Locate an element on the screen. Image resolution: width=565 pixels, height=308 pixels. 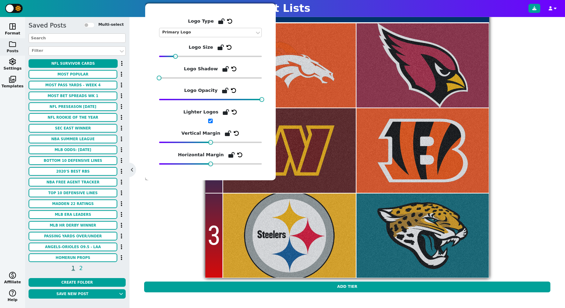
button: NBA Summer League is located at coordinates (73, 139).